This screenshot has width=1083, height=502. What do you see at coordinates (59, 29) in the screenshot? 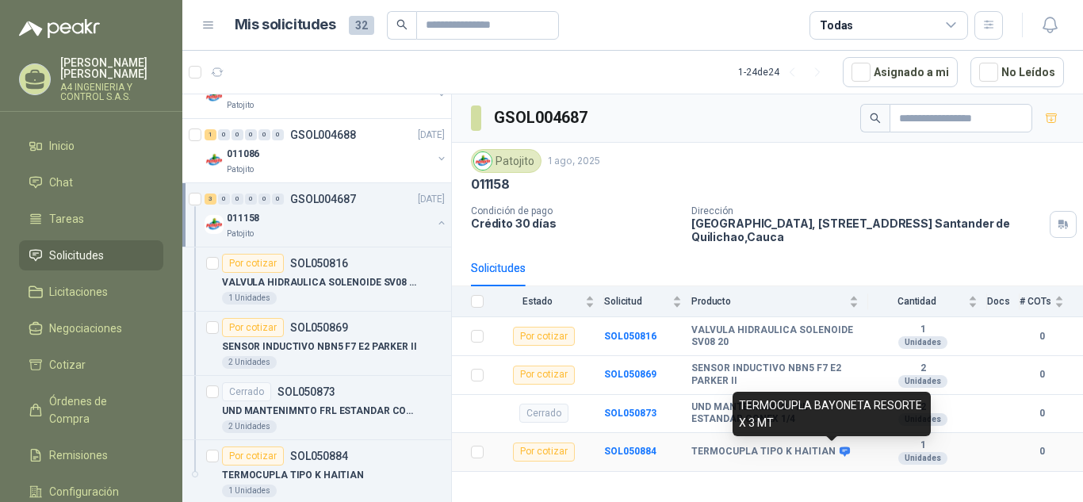
I see `img: Logo peakr` at bounding box center [59, 29].